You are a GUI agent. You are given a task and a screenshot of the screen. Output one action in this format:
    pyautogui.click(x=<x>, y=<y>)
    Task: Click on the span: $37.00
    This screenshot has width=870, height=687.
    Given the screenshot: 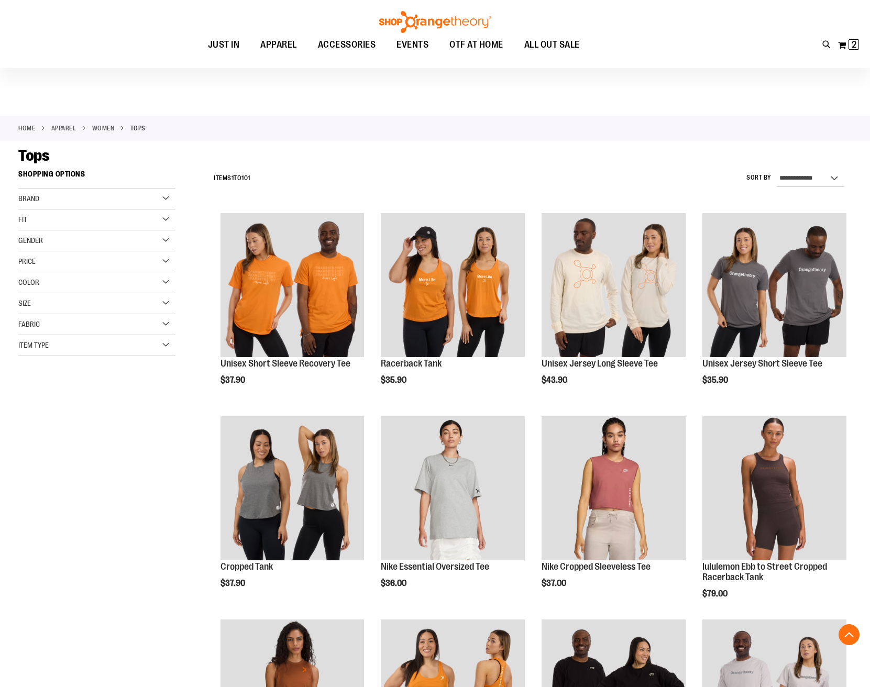 What is the action you would take?
    pyautogui.click(x=555, y=584)
    